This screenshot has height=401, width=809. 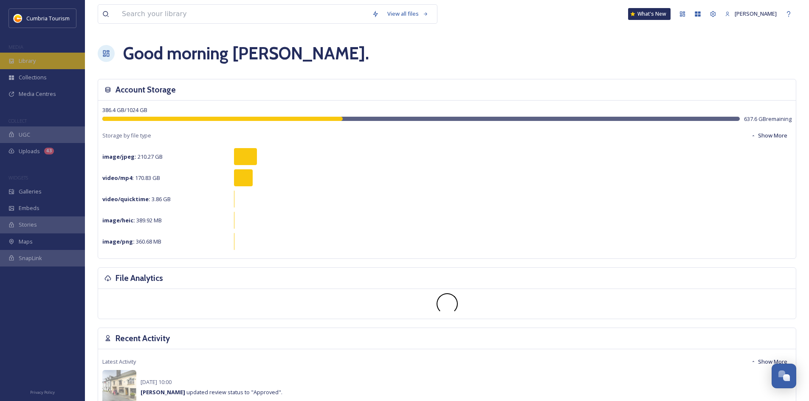 I want to click on span: Galleries, so click(x=30, y=191).